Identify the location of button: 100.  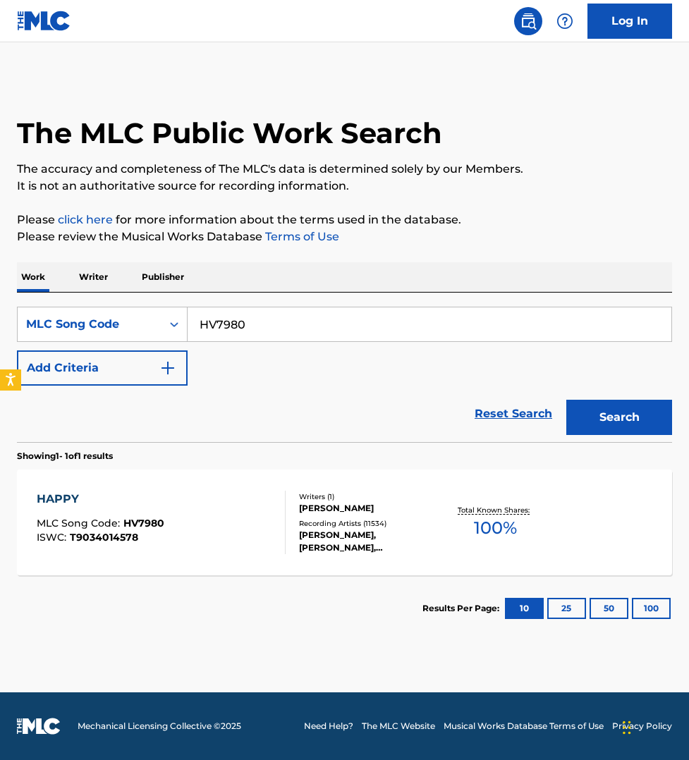
(651, 608).